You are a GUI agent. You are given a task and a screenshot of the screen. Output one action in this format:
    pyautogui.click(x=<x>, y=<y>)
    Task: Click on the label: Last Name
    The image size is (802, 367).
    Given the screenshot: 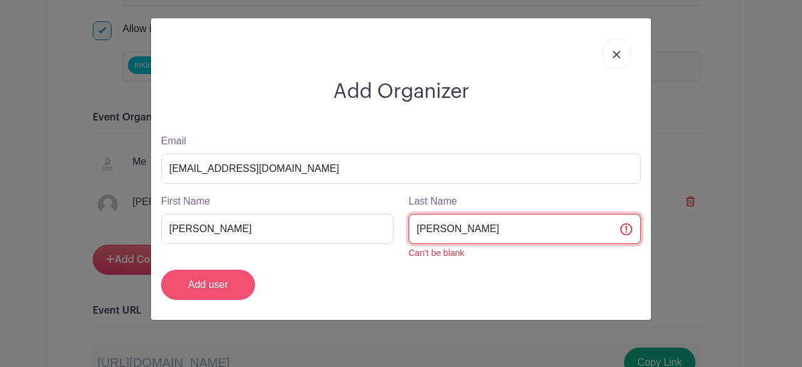 What is the action you would take?
    pyautogui.click(x=432, y=201)
    